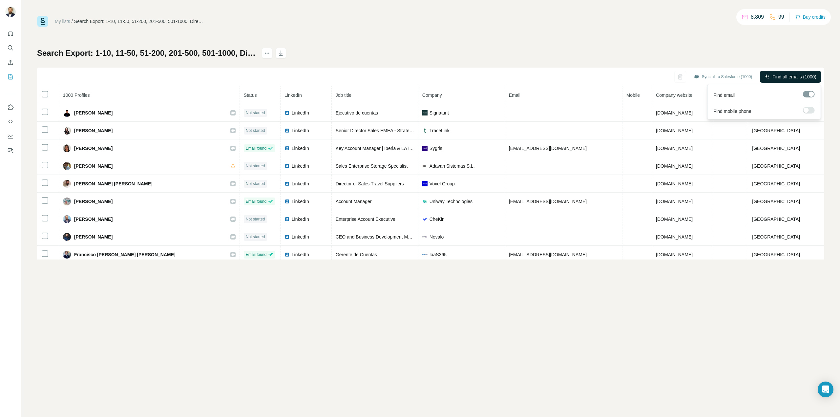  I want to click on button: Buy credits, so click(810, 17).